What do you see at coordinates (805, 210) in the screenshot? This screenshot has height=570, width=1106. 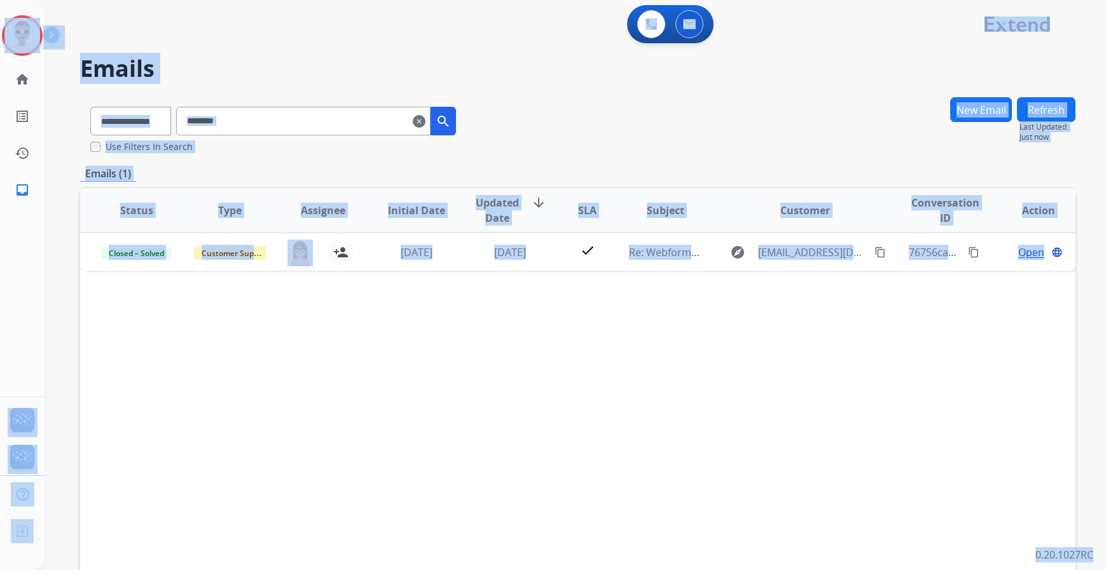 I see `span: Customer` at bounding box center [805, 210].